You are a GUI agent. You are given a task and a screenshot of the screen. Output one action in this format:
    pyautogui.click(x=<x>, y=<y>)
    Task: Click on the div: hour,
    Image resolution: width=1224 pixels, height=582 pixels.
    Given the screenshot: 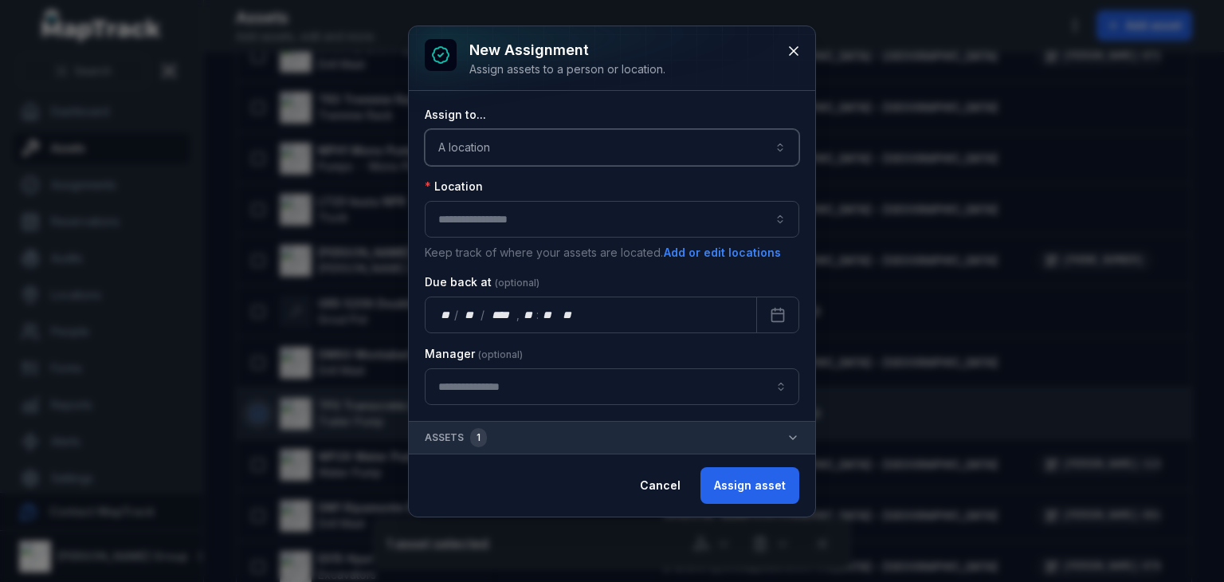 What is the action you would take?
    pyautogui.click(x=529, y=315)
    